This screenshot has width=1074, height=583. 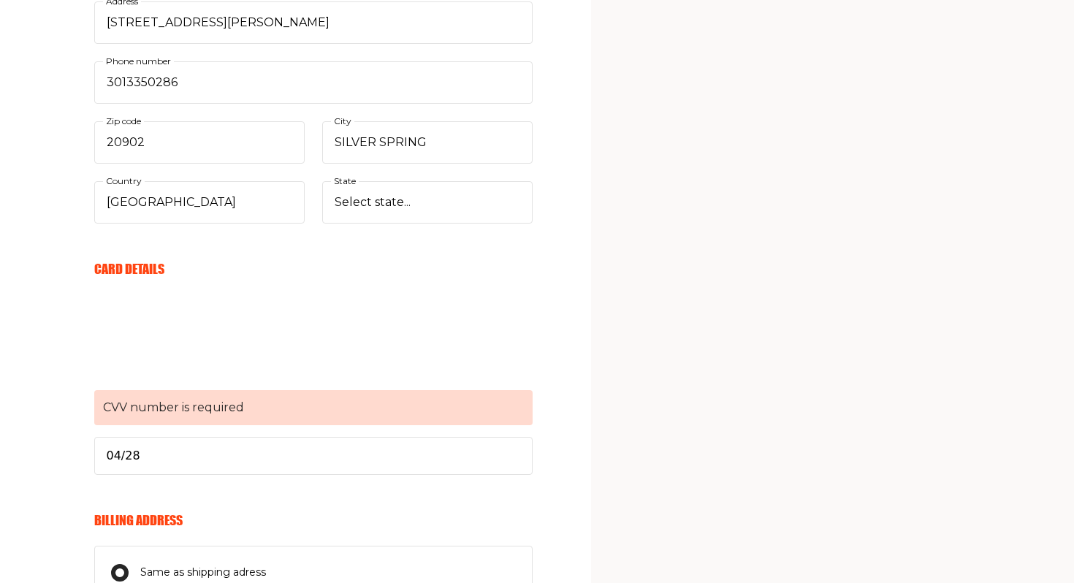 What do you see at coordinates (200, 143) in the screenshot?
I see `input: Zip code` at bounding box center [200, 143].